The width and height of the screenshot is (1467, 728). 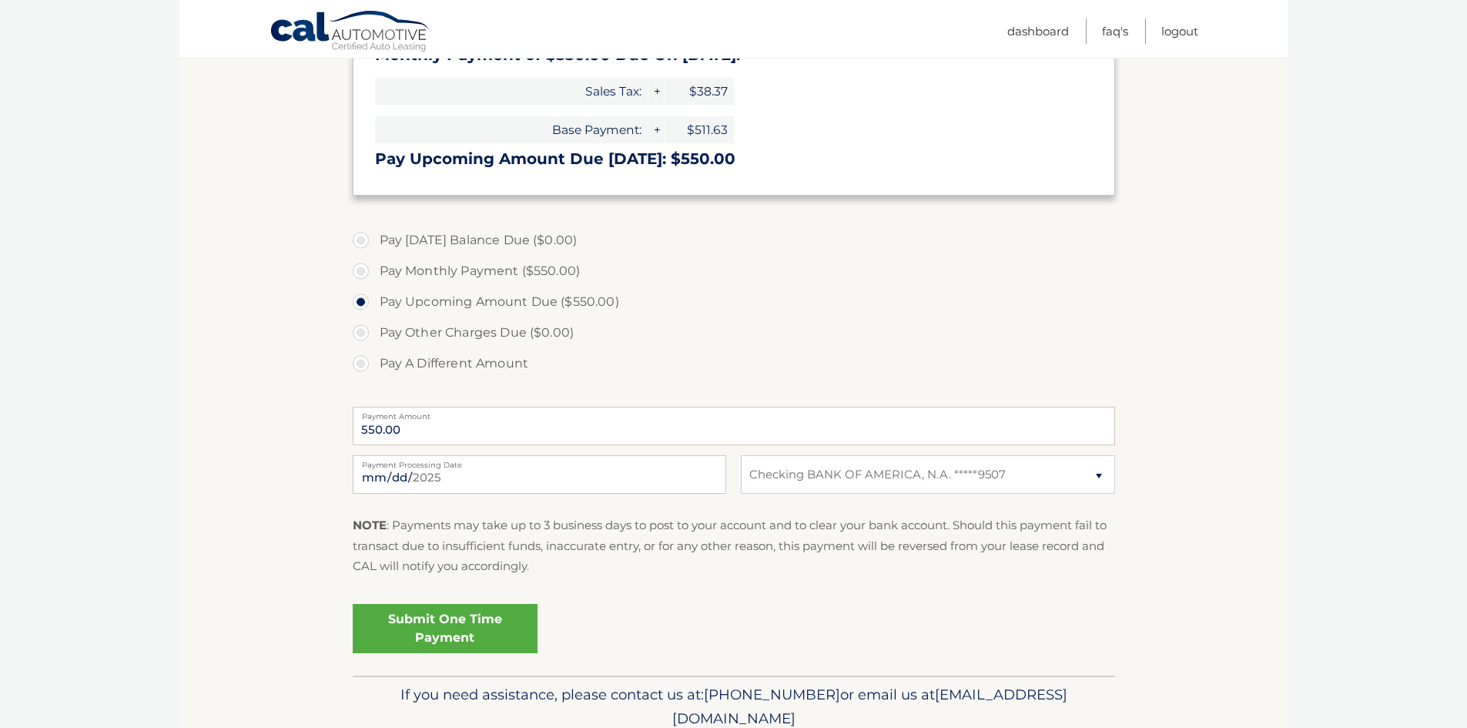 I want to click on a: FAQ's, so click(x=1115, y=31).